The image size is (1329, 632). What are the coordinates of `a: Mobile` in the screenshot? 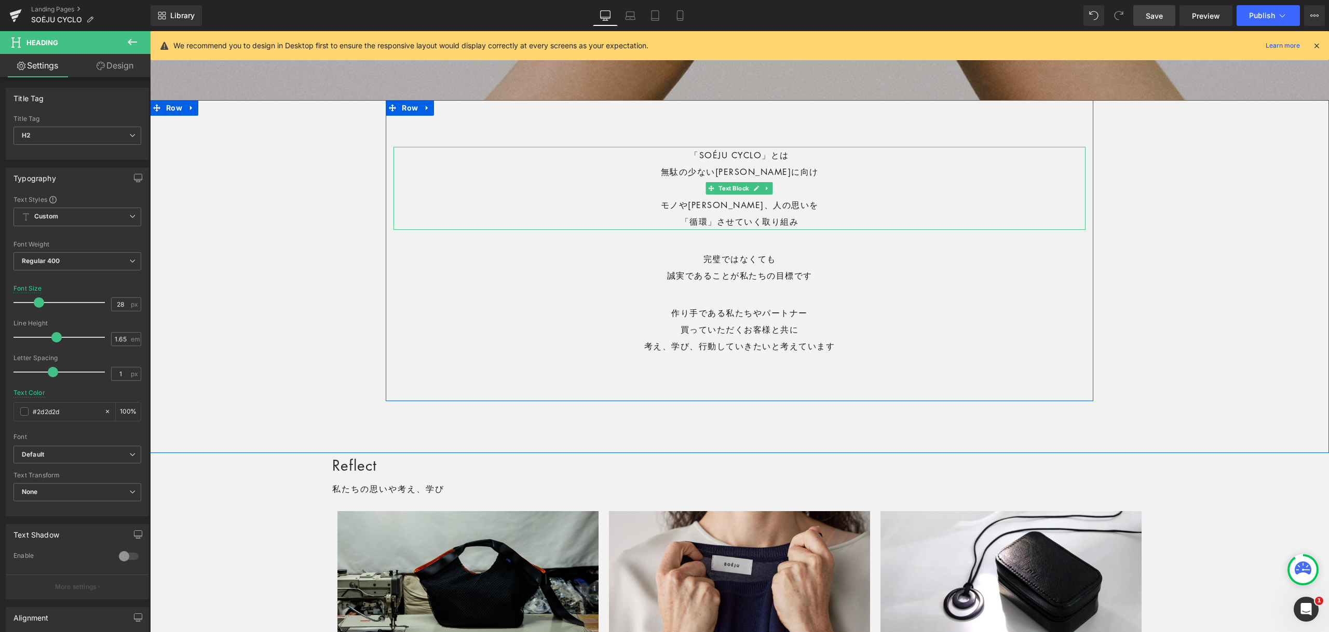 It's located at (680, 16).